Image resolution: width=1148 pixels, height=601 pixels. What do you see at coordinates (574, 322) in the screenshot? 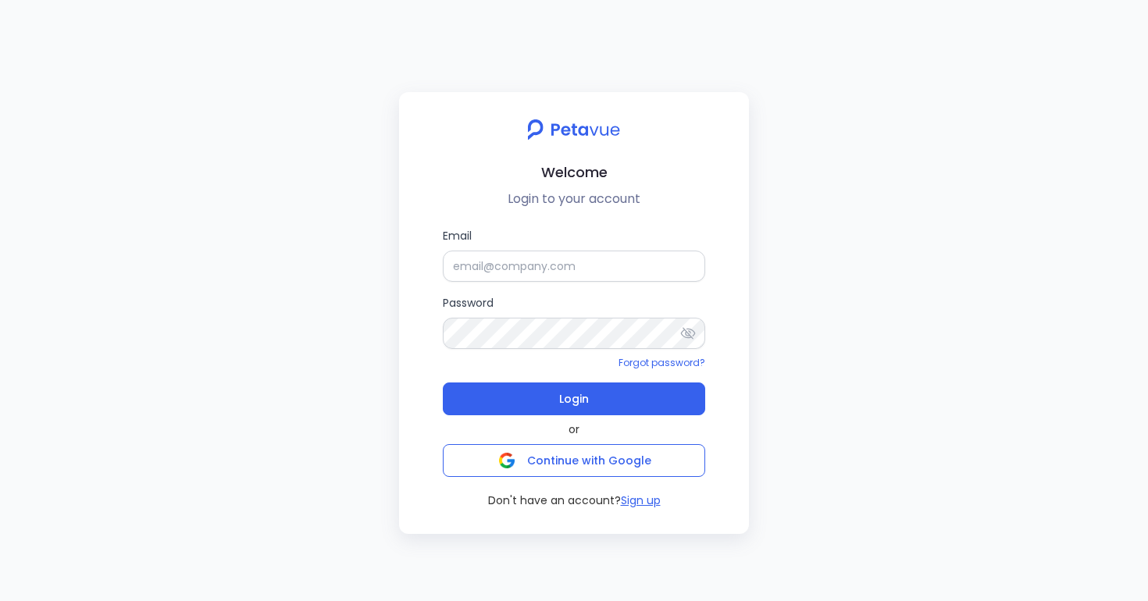
I see `label: Password` at bounding box center [574, 322].